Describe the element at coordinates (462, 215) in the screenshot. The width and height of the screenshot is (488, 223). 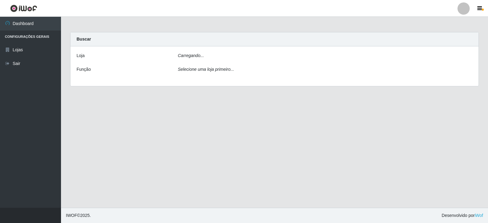
I see `span: Desenvolvido por` at that location.